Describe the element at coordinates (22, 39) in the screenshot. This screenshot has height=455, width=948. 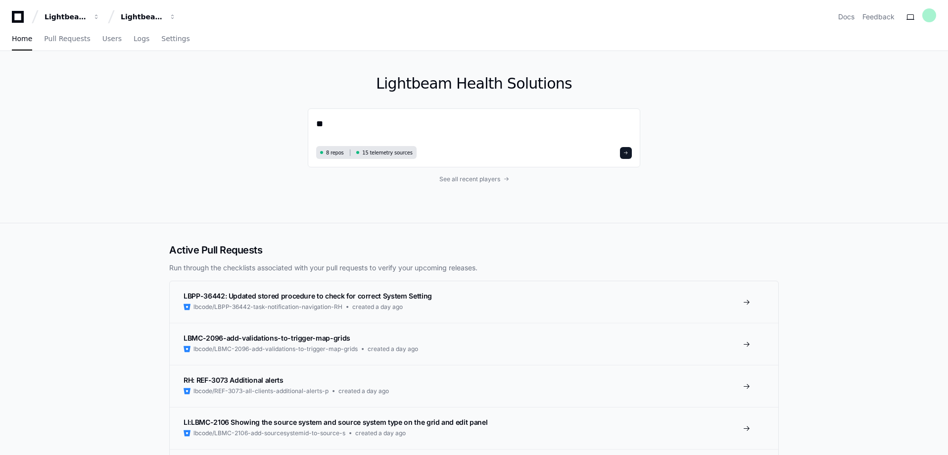
I see `a: Home` at that location.